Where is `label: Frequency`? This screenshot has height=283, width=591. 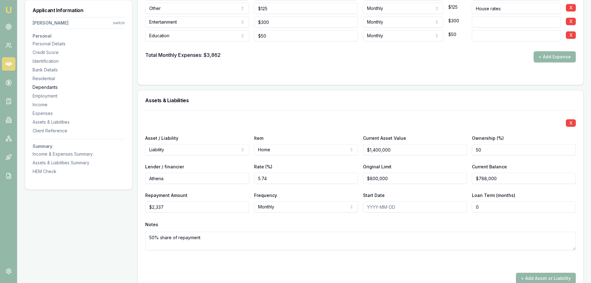
label: Frequency is located at coordinates (266, 195).